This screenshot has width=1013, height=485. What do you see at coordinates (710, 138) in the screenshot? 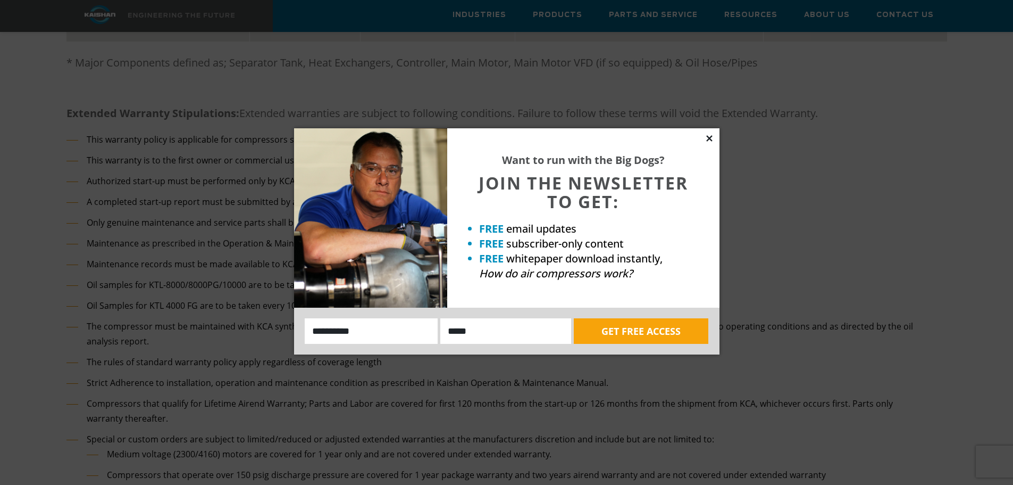
I see `button: Close` at bounding box center [710, 138].